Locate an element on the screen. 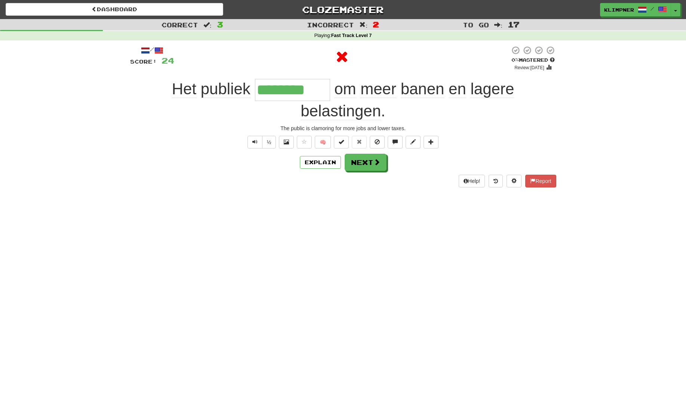 The width and height of the screenshot is (686, 413). span: Incorrect is located at coordinates (330, 25).